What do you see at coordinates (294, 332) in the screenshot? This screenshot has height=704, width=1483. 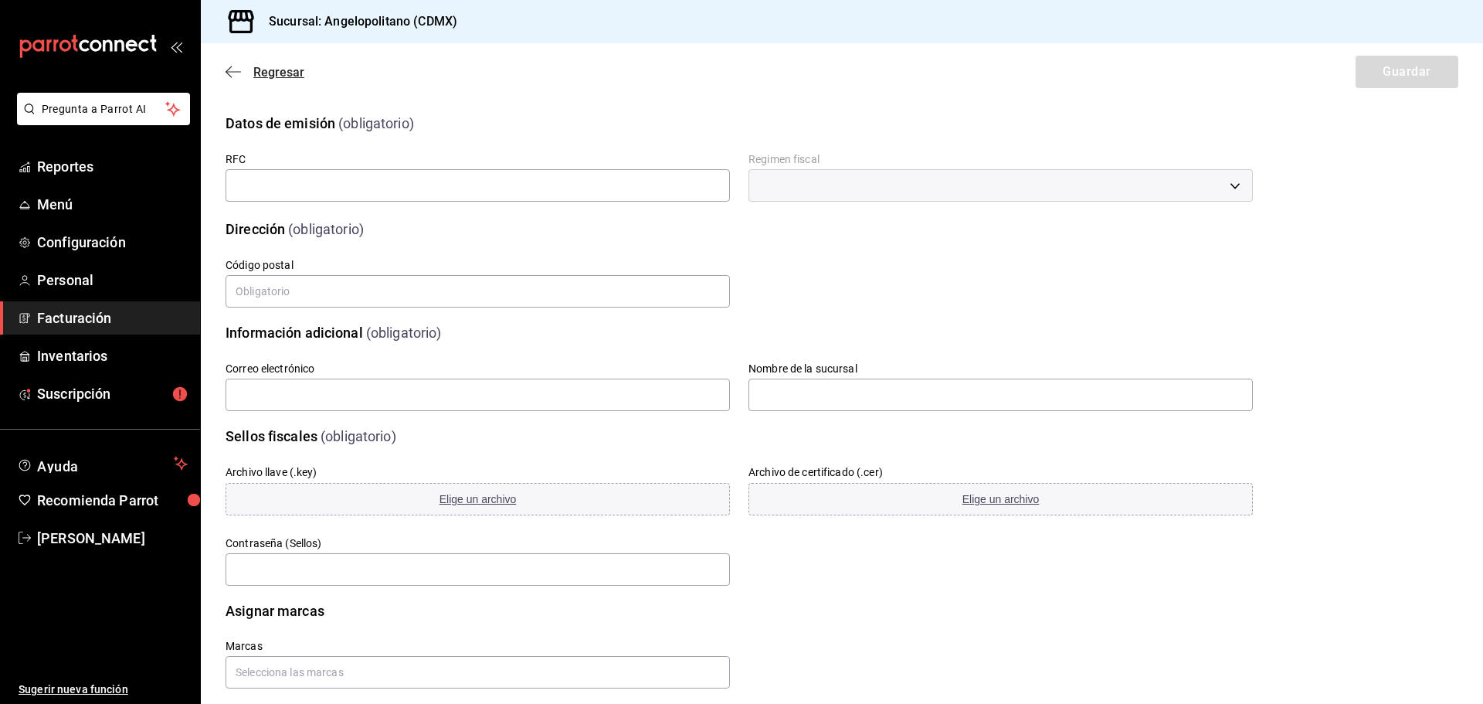 I see `div: Información adicional` at bounding box center [294, 332].